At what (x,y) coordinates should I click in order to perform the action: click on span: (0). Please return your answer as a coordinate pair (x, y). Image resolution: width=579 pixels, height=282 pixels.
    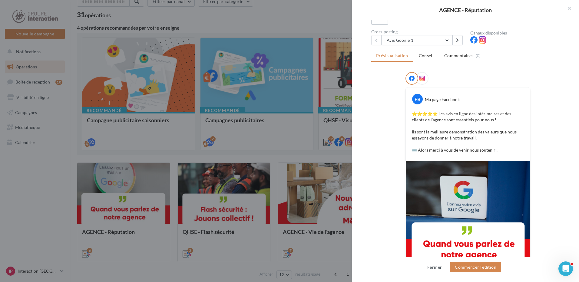
    Looking at the image, I should click on (478, 56).